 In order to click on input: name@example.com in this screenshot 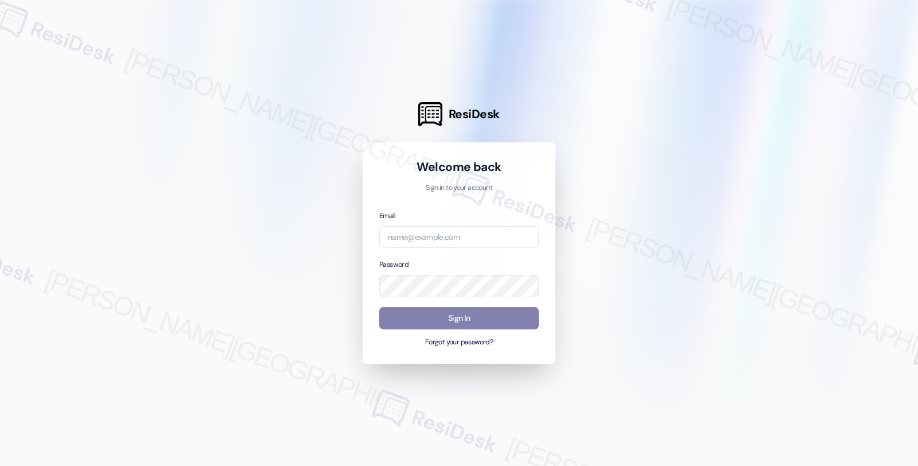, I will do `click(459, 237)`.